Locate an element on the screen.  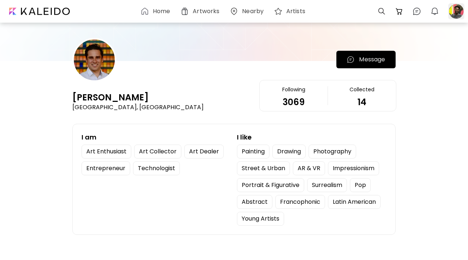
div: Following is located at coordinates (294, 90).